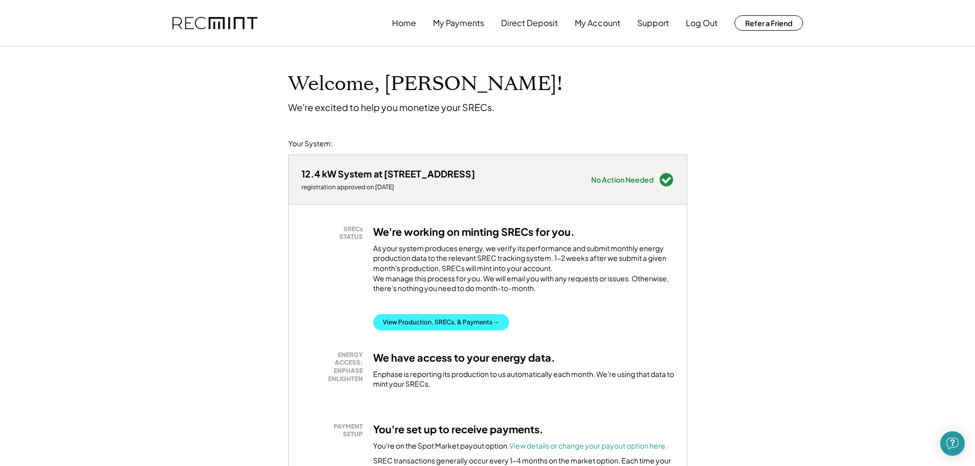  Describe the element at coordinates (588, 446) in the screenshot. I see `font: View details or change your payout option here.` at that location.